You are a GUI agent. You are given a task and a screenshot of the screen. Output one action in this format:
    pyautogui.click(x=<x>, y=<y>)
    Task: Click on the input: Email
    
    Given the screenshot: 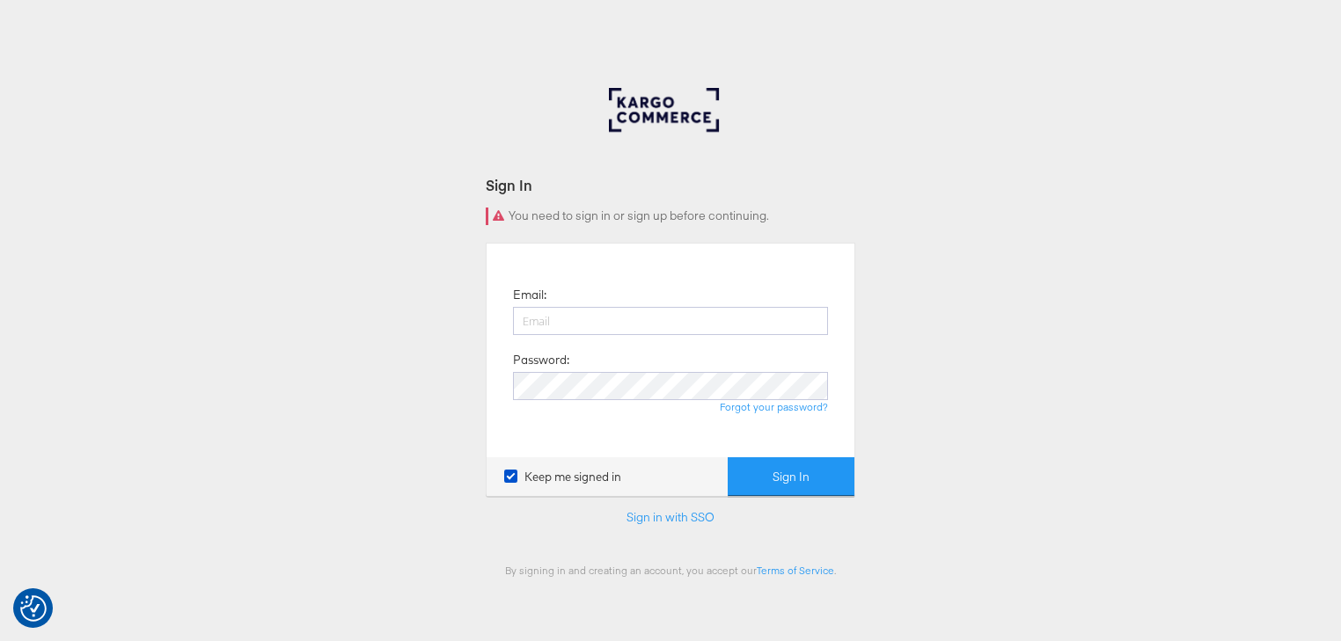 What is the action you would take?
    pyautogui.click(x=670, y=321)
    